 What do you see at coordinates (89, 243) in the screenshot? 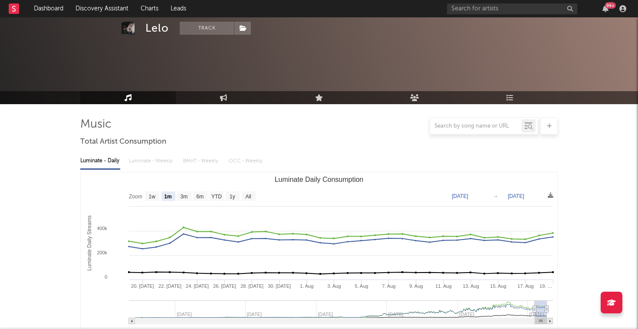
I see `text: Luminate Daily Streams` at bounding box center [89, 243].